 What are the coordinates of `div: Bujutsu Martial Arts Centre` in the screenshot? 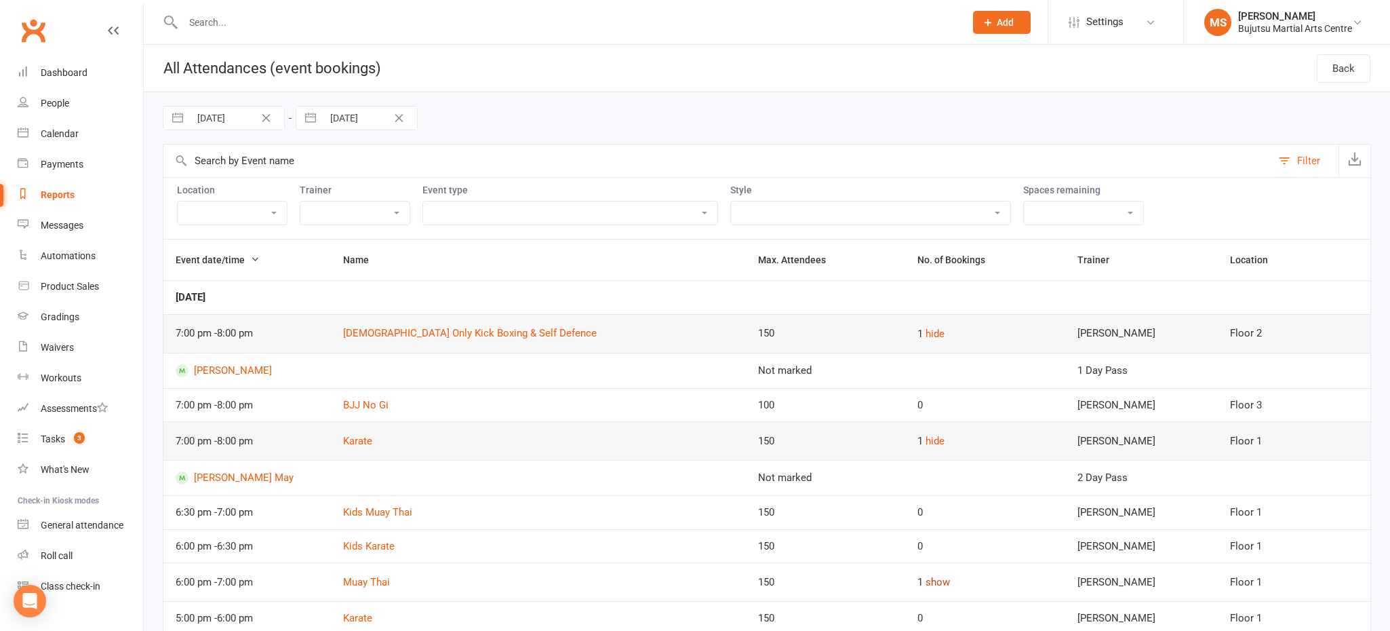 It's located at (1295, 28).